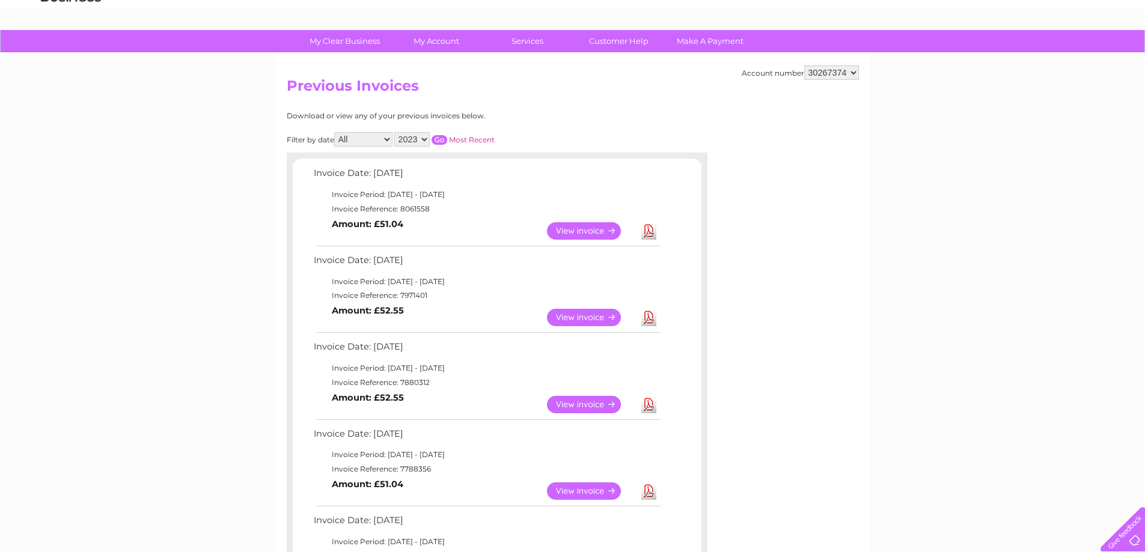  Describe the element at coordinates (960, 13) in the screenshot. I see `a: 0333 014 3131` at that location.